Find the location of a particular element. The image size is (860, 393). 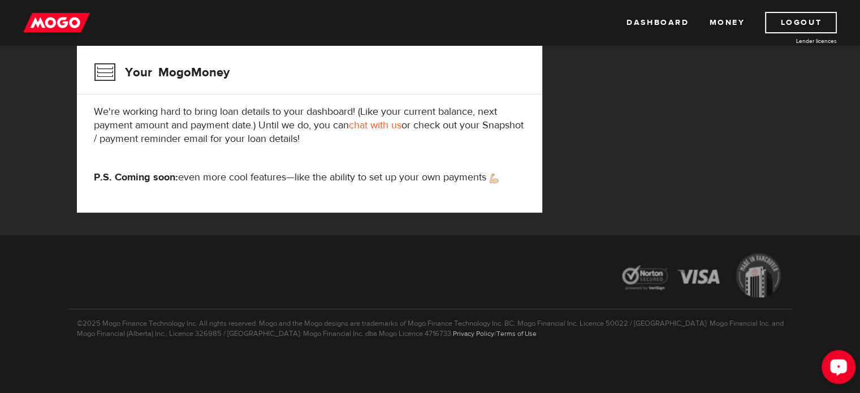

p: even more cool features—like the ability to set up your own payments is located at coordinates (309, 178).